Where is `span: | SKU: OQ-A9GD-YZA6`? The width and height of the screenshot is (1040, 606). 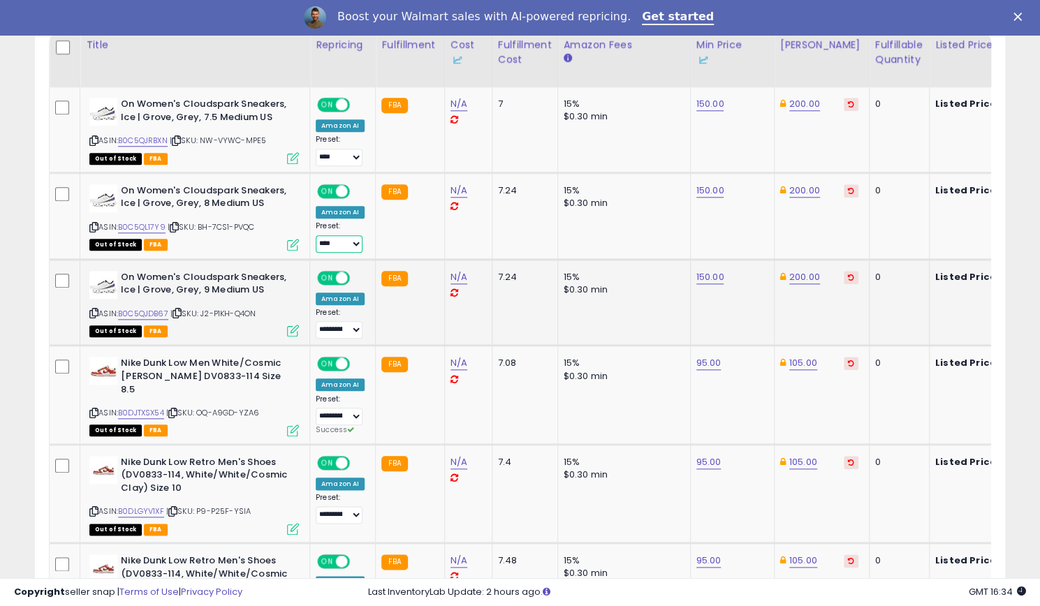
span: | SKU: OQ-A9GD-YZA6 is located at coordinates (212, 413).